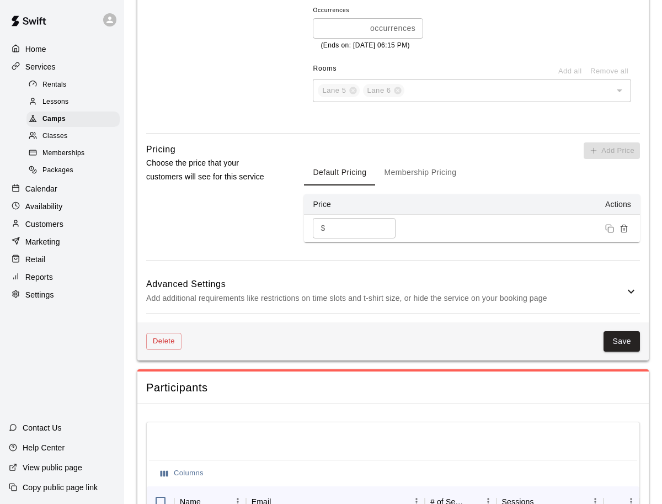  What do you see at coordinates (60, 487) in the screenshot?
I see `p: Copy public page link` at bounding box center [60, 487].